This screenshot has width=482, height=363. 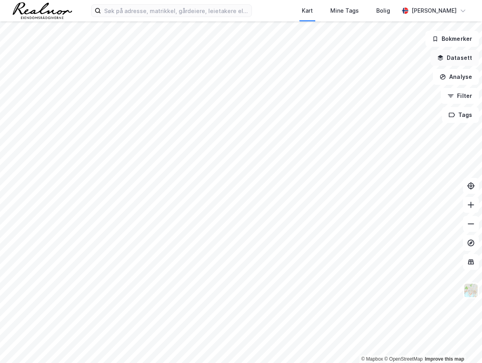 What do you see at coordinates (345, 11) in the screenshot?
I see `div: Mine Tags` at bounding box center [345, 11].